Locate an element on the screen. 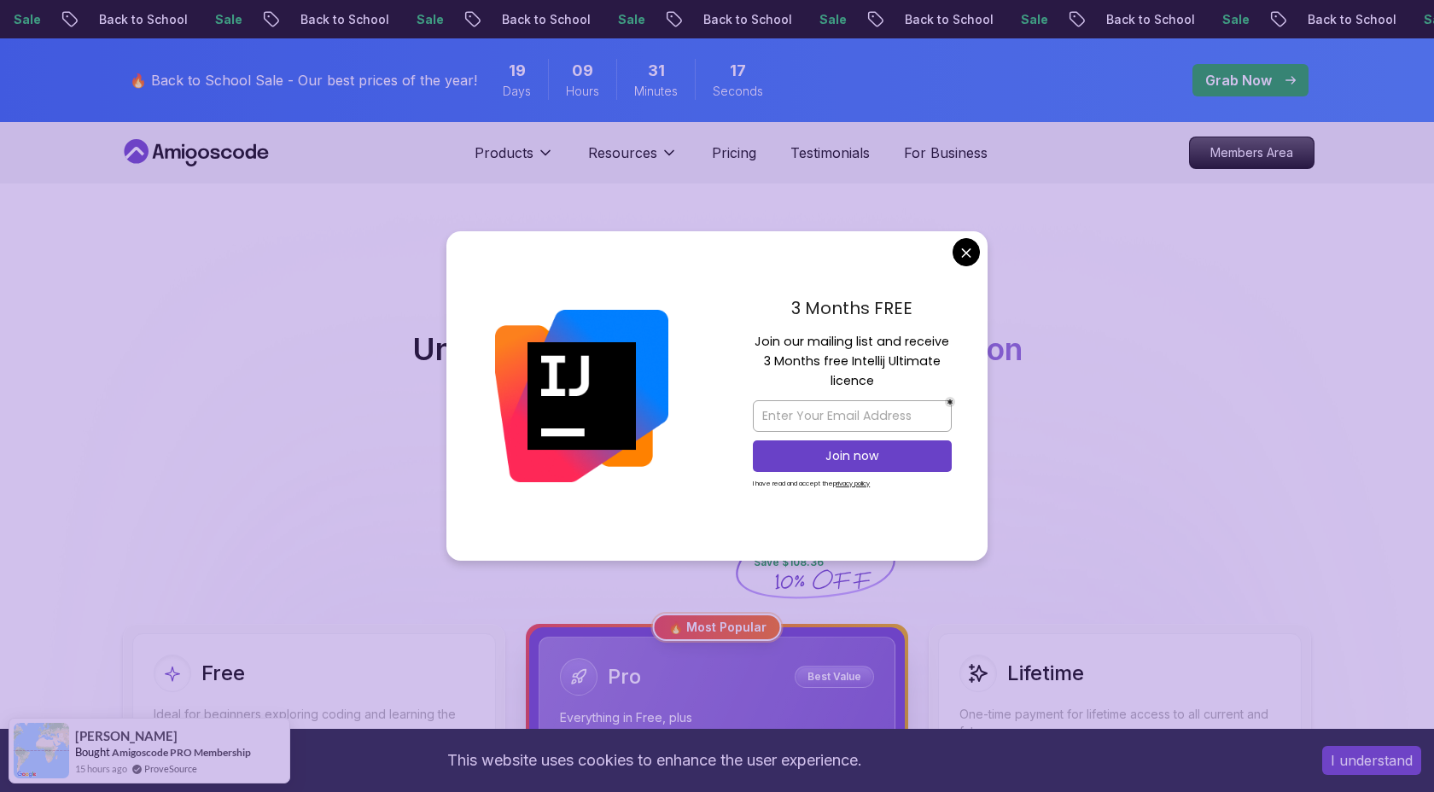  span: Days is located at coordinates (516, 91).